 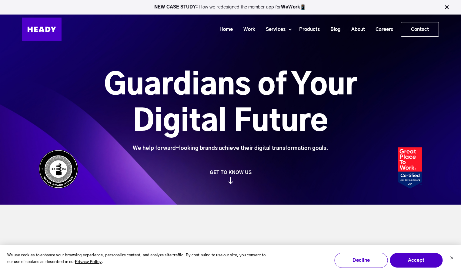 What do you see at coordinates (230, 104) in the screenshot?
I see `h1: Guardians of Your Digital Future` at bounding box center [230, 104].